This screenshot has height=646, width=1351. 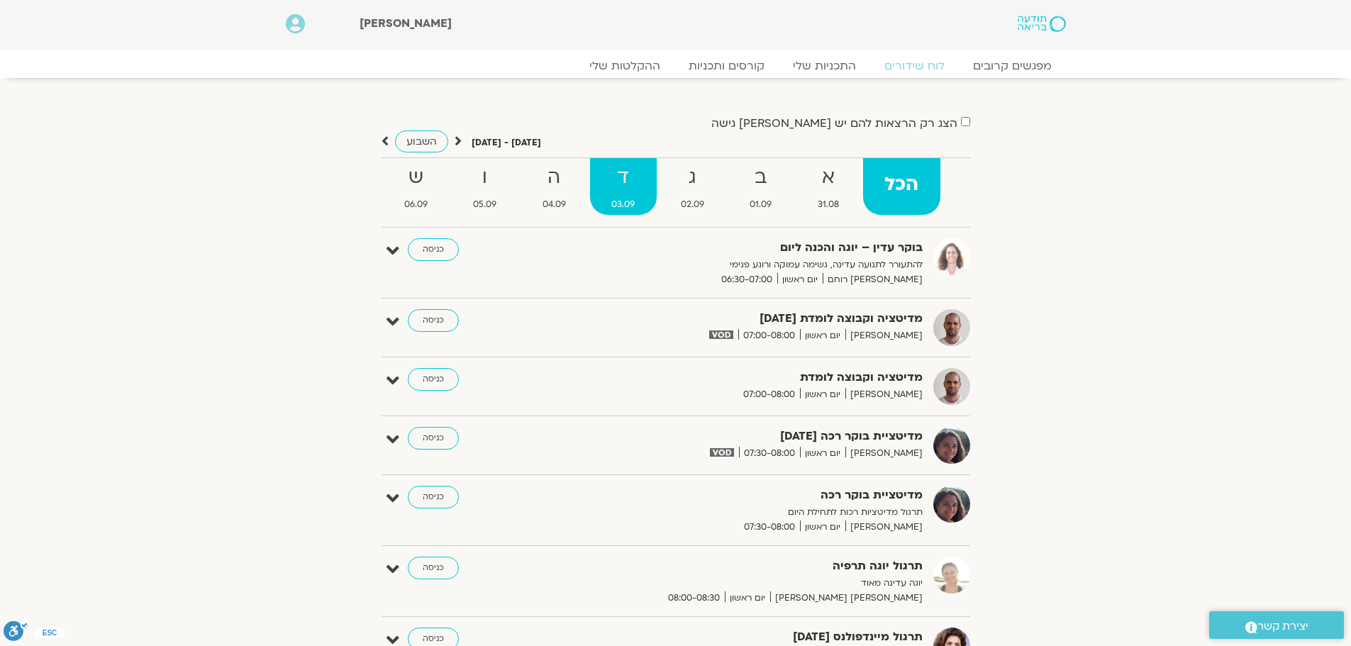 I want to click on strong: ו, so click(x=485, y=177).